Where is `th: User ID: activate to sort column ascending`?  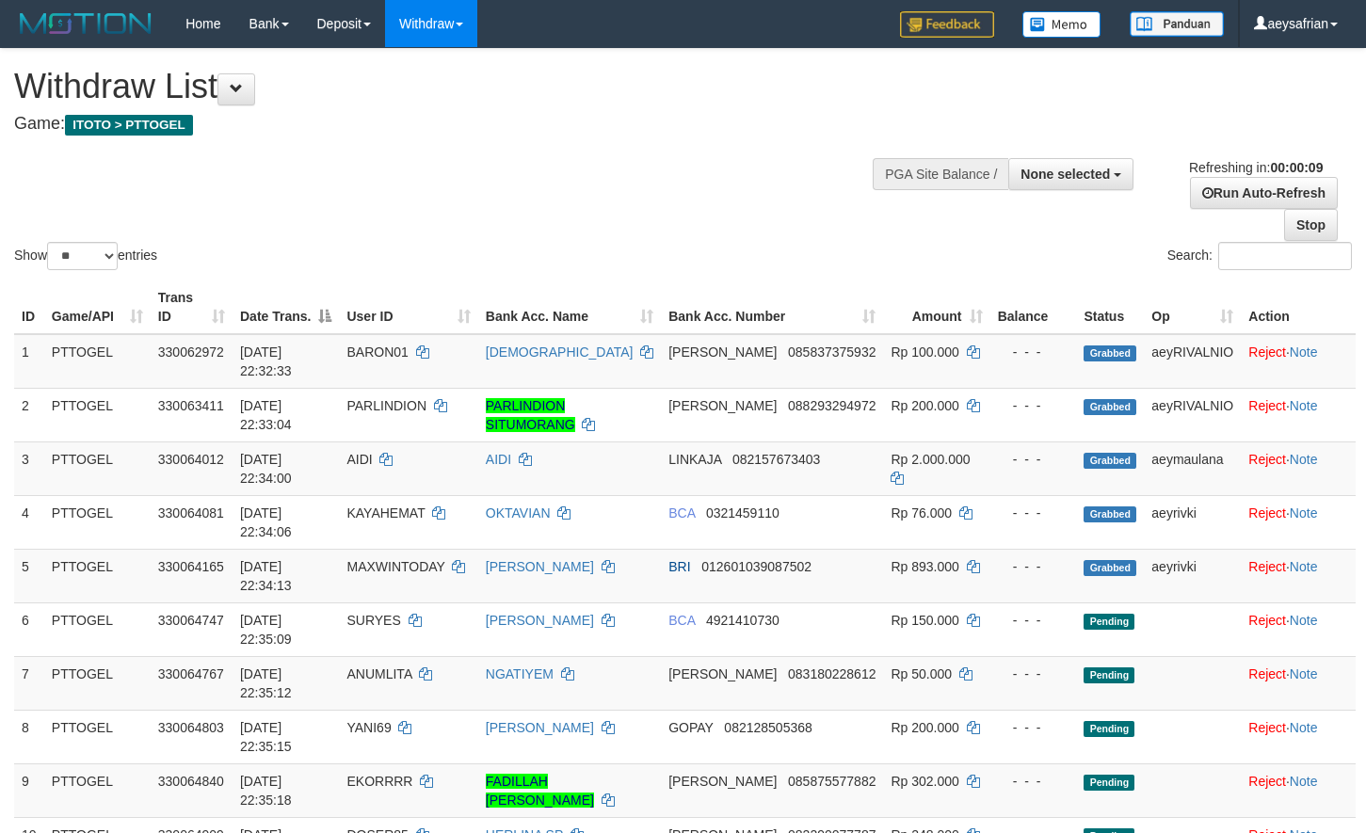
th: User ID: activate to sort column ascending is located at coordinates (408, 307).